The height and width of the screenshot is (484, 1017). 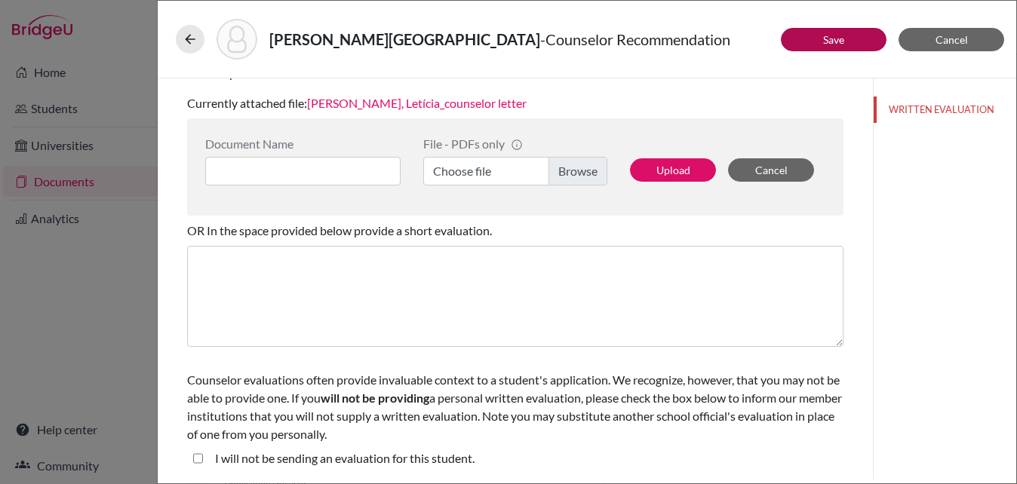 I want to click on span: OR In the space provided below provide a short evaluation., so click(x=339, y=230).